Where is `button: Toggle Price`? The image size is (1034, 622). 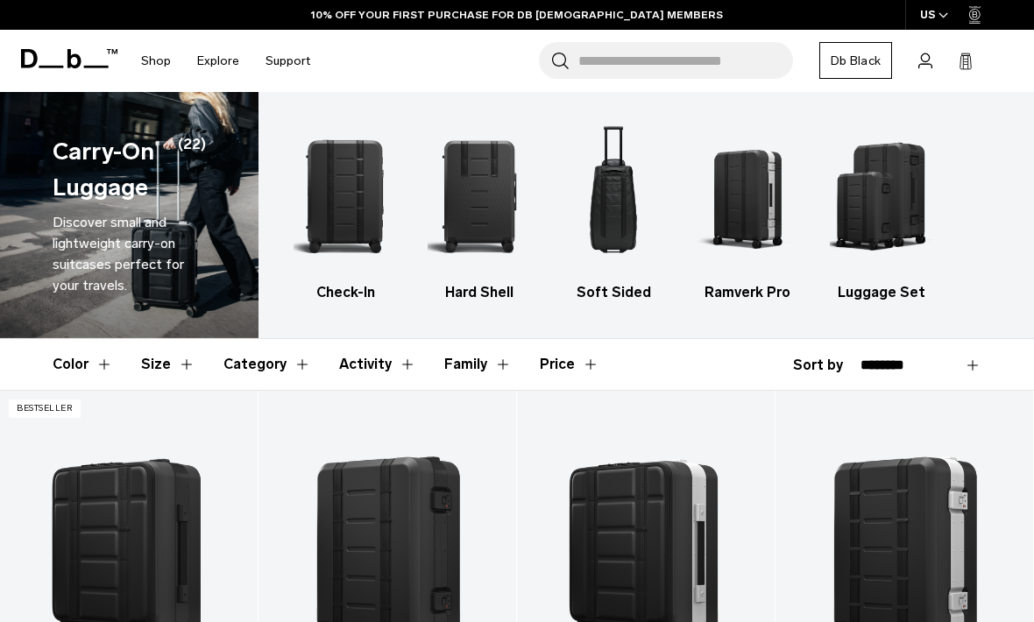
button: Toggle Price is located at coordinates (570, 365).